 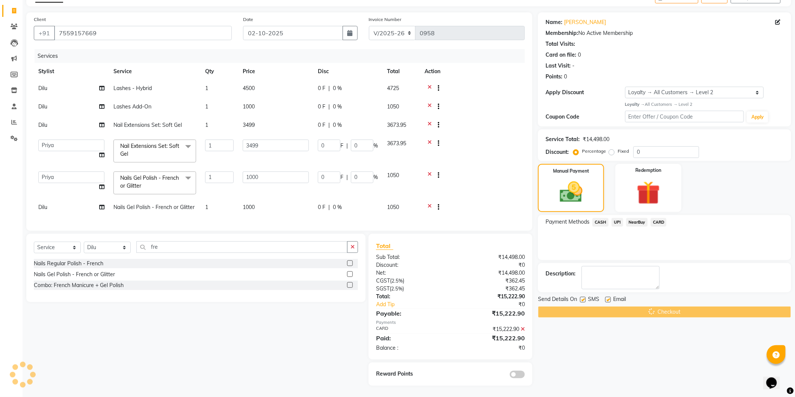 I want to click on div: Service Total:, so click(x=562, y=139).